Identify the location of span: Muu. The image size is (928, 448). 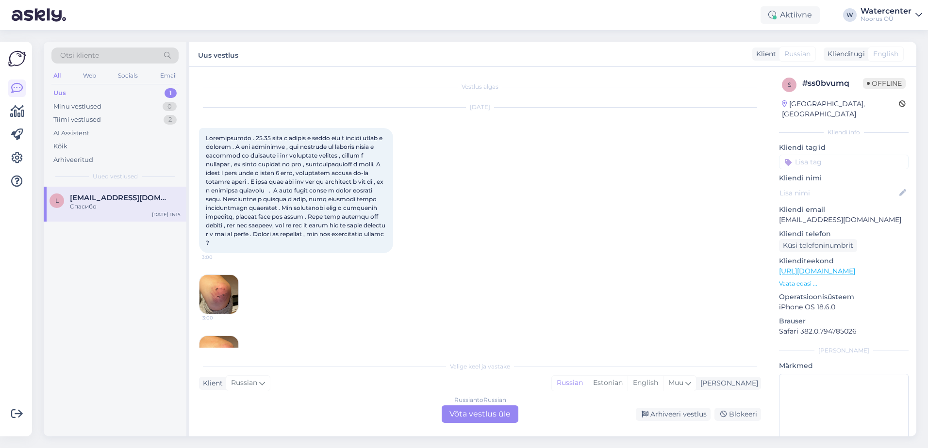
(676, 383).